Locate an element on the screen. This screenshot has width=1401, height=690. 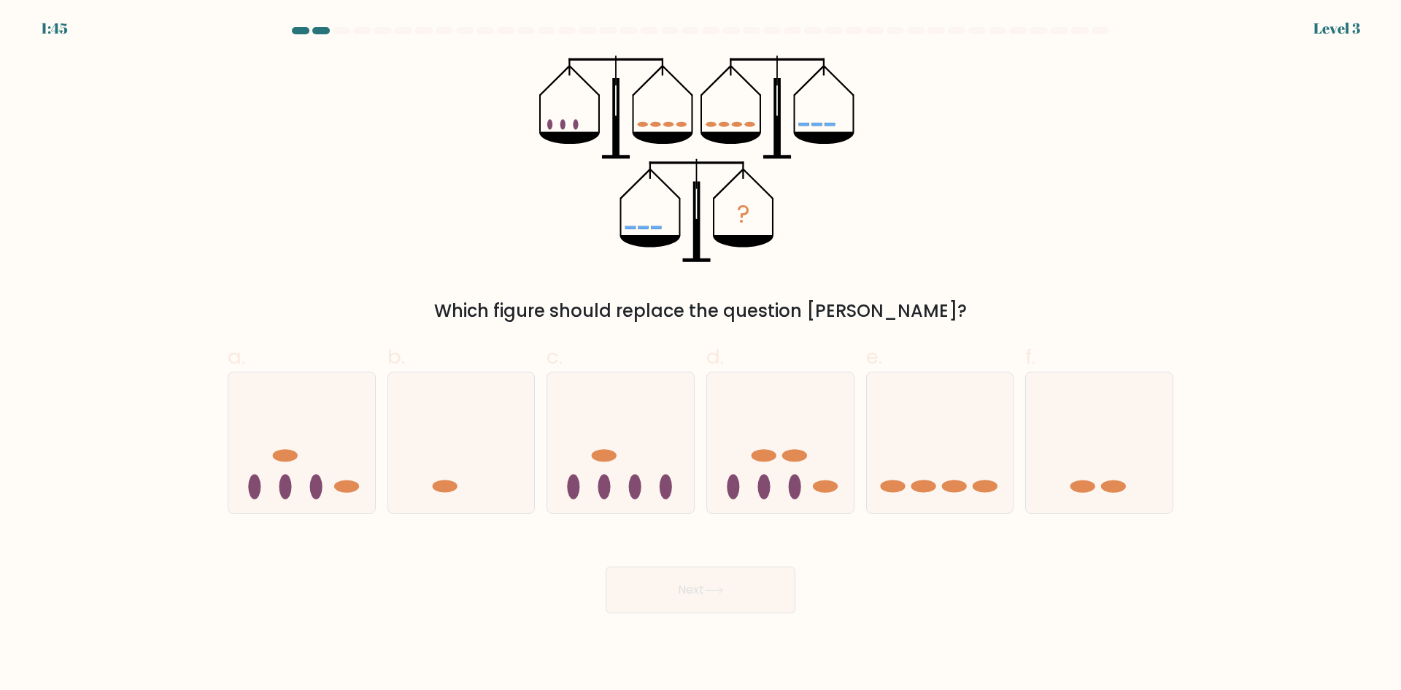
span: c. is located at coordinates (555, 356).